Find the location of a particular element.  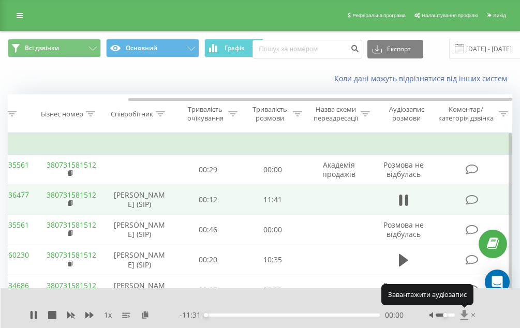

button: Графік is located at coordinates (234, 48).